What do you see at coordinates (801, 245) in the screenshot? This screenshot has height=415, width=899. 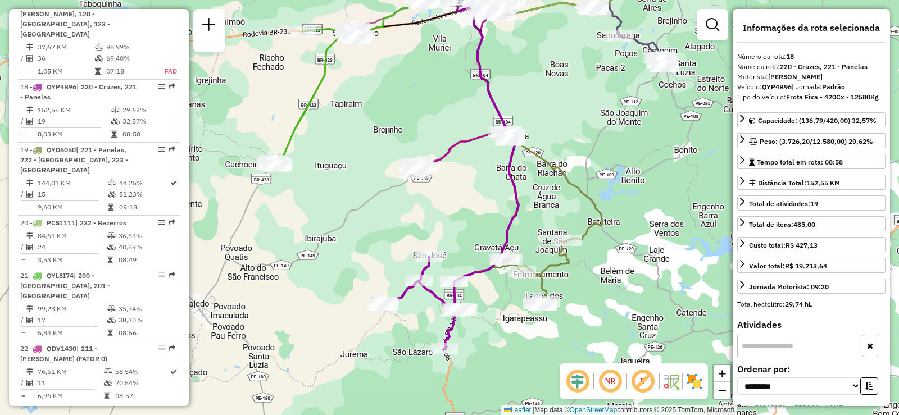 I see `strong: R$ 427,13` at bounding box center [801, 245].